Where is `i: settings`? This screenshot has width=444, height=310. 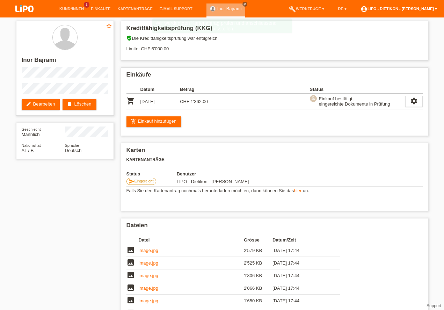
i: settings is located at coordinates (414, 101).